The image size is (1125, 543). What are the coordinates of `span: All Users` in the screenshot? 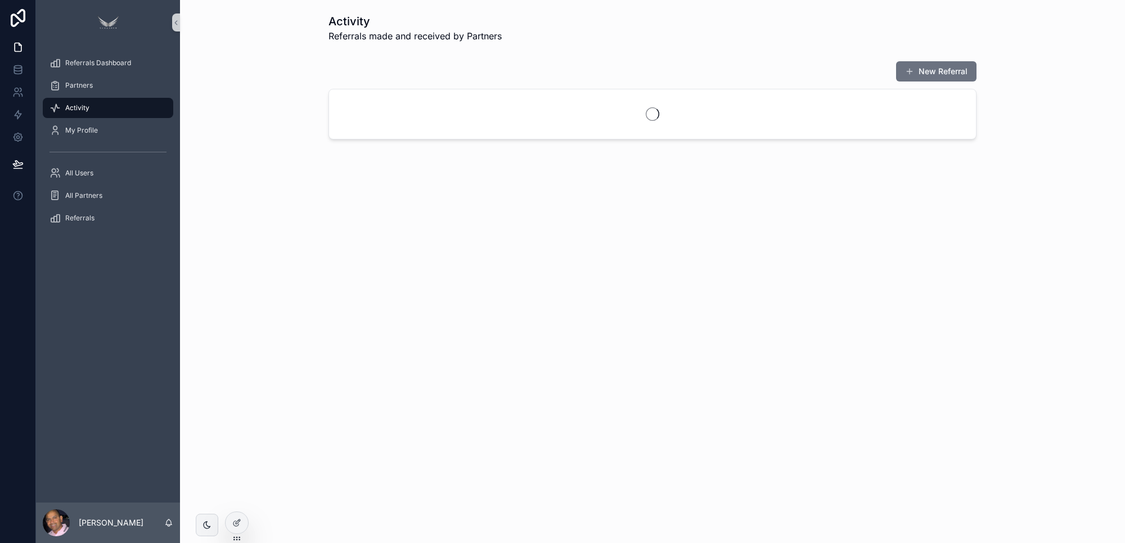 It's located at (79, 173).